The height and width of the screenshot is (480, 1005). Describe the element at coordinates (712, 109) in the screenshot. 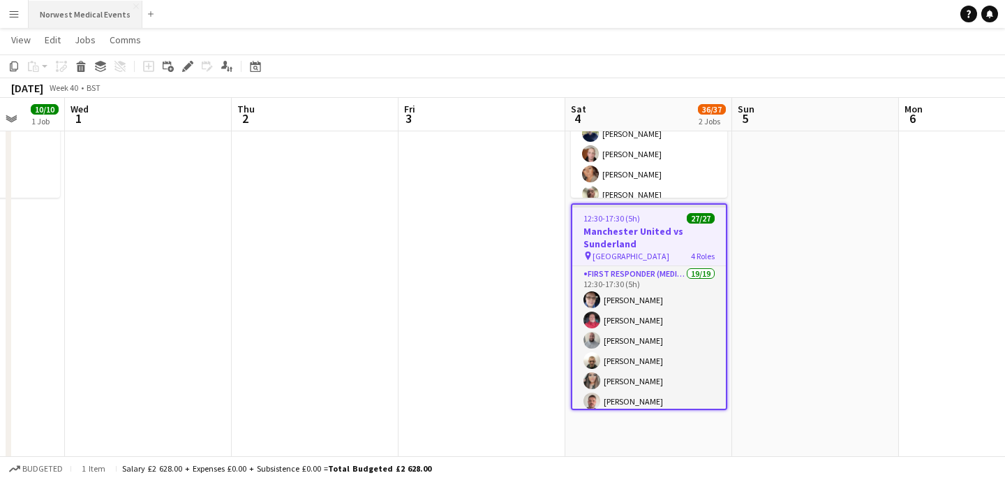

I see `span: 36/37` at that location.